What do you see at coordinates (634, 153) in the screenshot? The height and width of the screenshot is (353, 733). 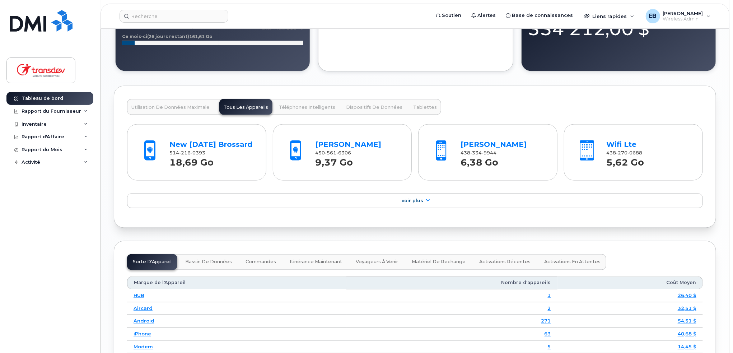 I see `span: 0688` at bounding box center [634, 153].